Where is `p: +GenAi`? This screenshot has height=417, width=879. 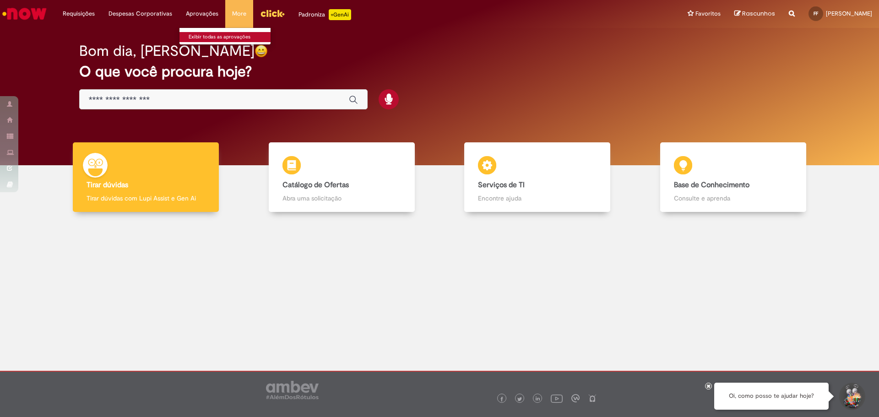 p: +GenAi is located at coordinates (340, 15).